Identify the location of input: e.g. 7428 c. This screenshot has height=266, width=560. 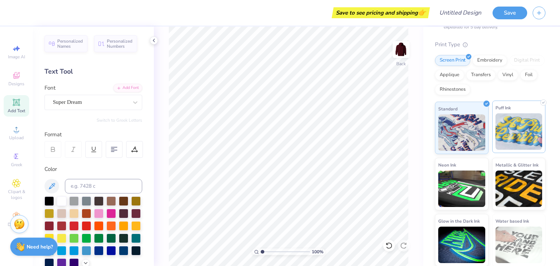
(104, 186).